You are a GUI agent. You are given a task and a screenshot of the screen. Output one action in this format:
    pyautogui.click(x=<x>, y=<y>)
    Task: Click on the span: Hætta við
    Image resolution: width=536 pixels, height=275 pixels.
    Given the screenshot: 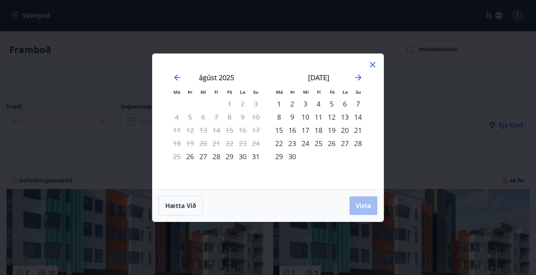 What is the action you would take?
    pyautogui.click(x=181, y=205)
    